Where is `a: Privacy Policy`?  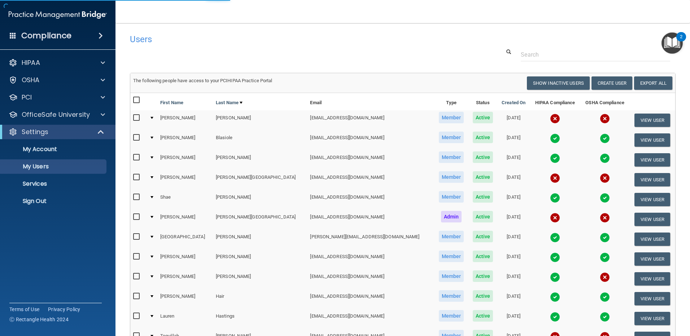 a: Privacy Policy is located at coordinates (64, 310).